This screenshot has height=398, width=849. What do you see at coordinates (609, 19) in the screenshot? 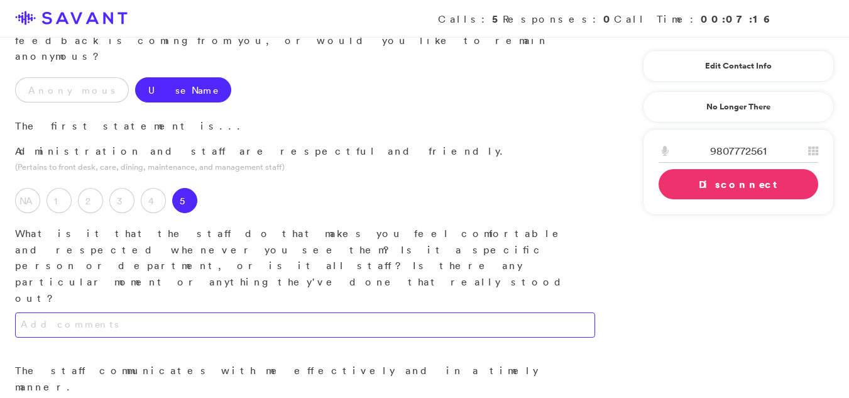
I see `strong: 0` at bounding box center [609, 19].